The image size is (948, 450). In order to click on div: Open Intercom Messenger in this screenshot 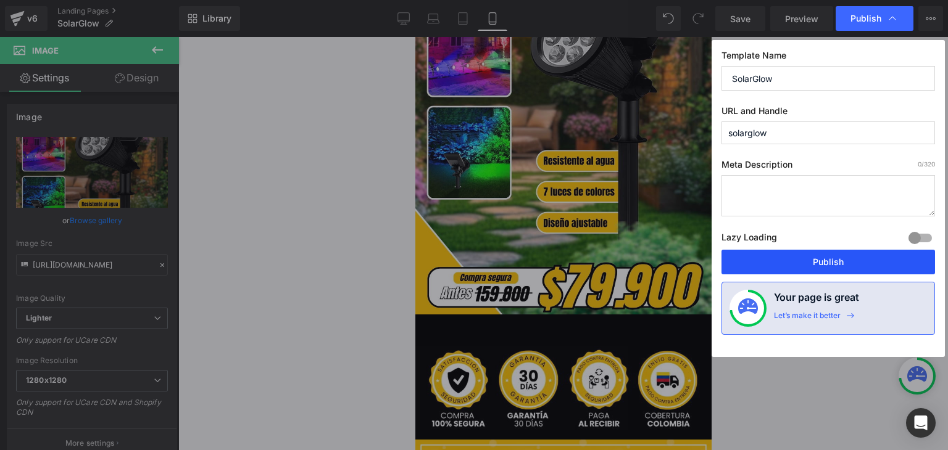, I will do `click(920, 423)`.